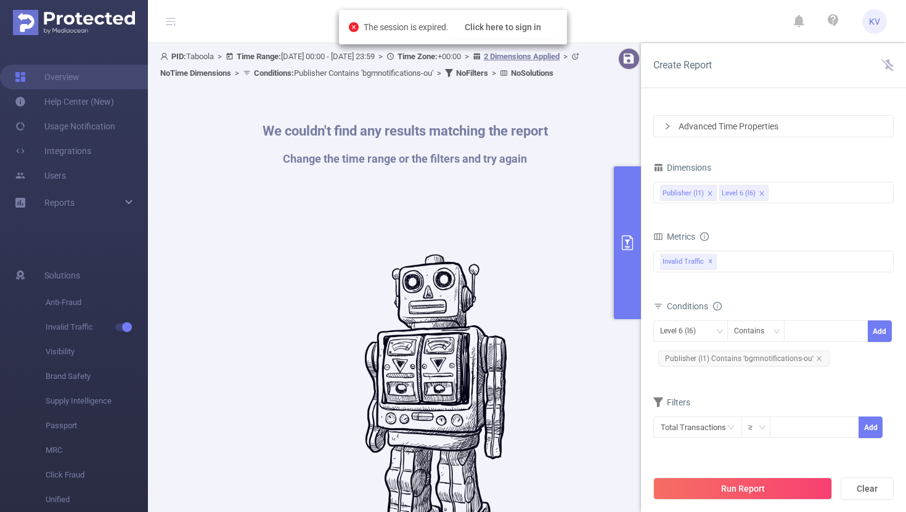  What do you see at coordinates (40, 176) in the screenshot?
I see `a: Users` at bounding box center [40, 176].